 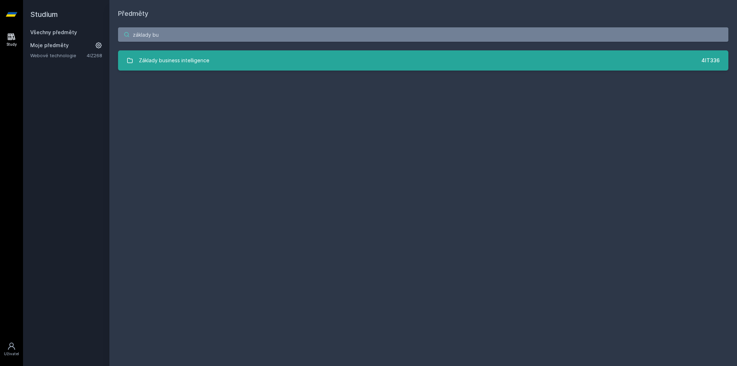 I want to click on span: Moje předměty, so click(x=49, y=45).